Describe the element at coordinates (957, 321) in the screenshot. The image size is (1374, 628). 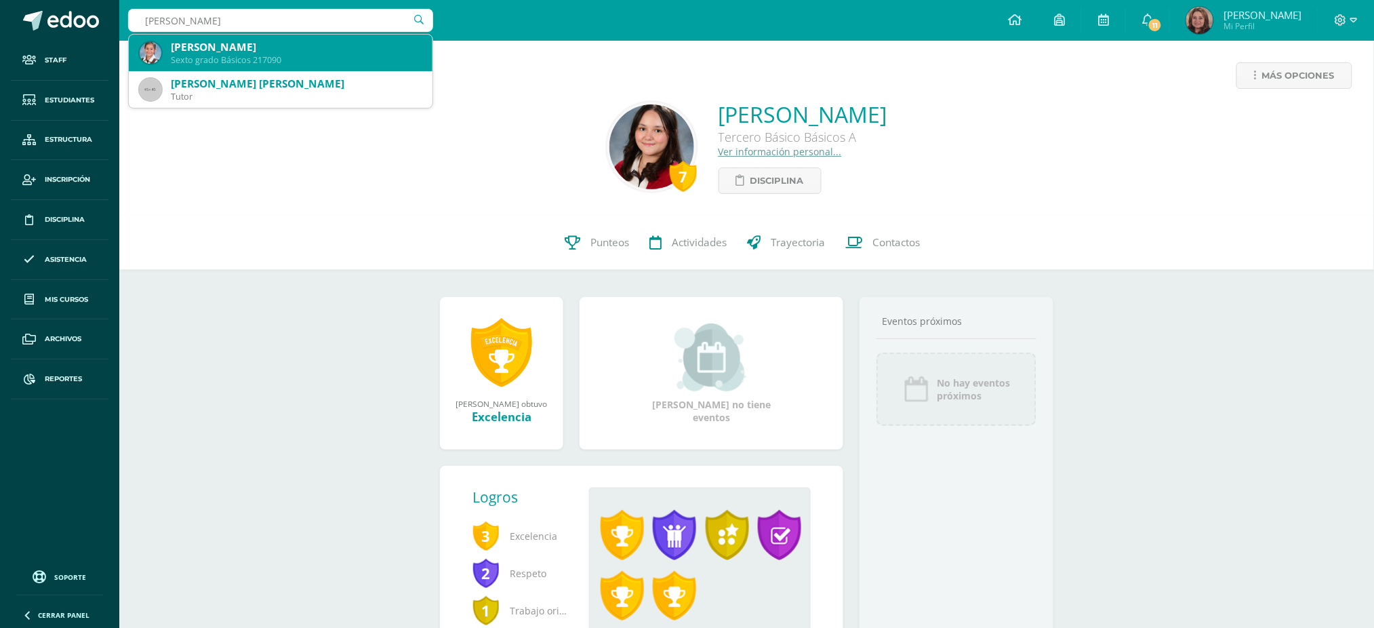
I see `div: Eventos próximos` at that location.